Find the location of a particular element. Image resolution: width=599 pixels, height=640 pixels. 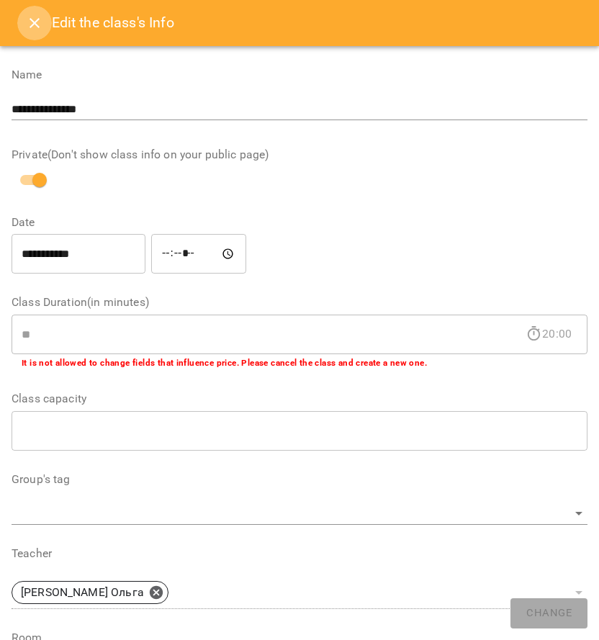

label: Class Duration(in minutes) is located at coordinates (299, 302).